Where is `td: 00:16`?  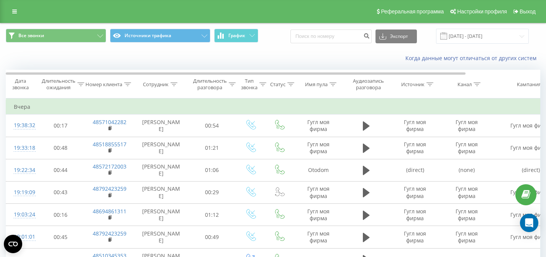 td: 00:16 is located at coordinates (61, 215).